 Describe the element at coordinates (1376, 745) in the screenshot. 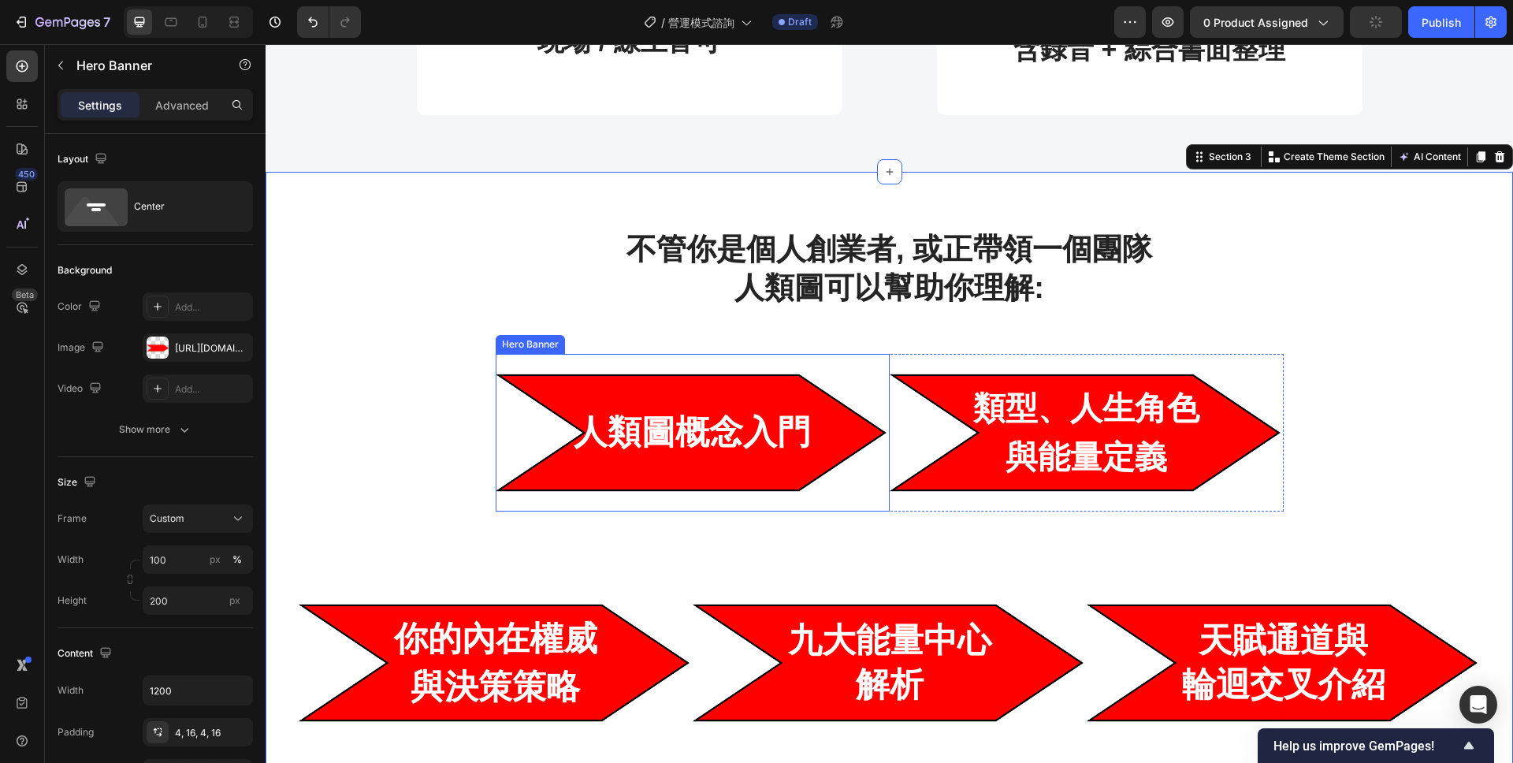

I see `button: Show survey - Help us improve GemPages!` at that location.